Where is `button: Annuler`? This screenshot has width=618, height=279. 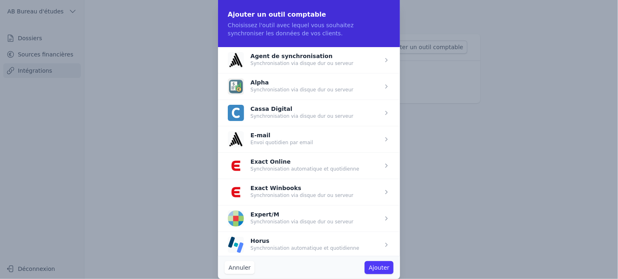 button: Annuler is located at coordinates (240, 268).